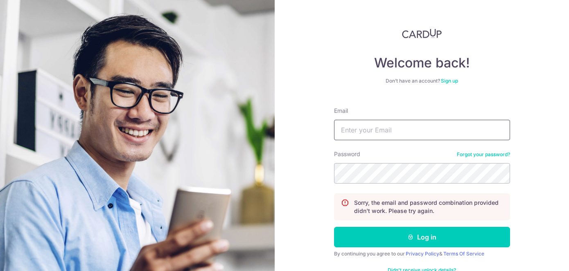 The height and width of the screenshot is (271, 569). I want to click on a: Privacy Policy, so click(422, 254).